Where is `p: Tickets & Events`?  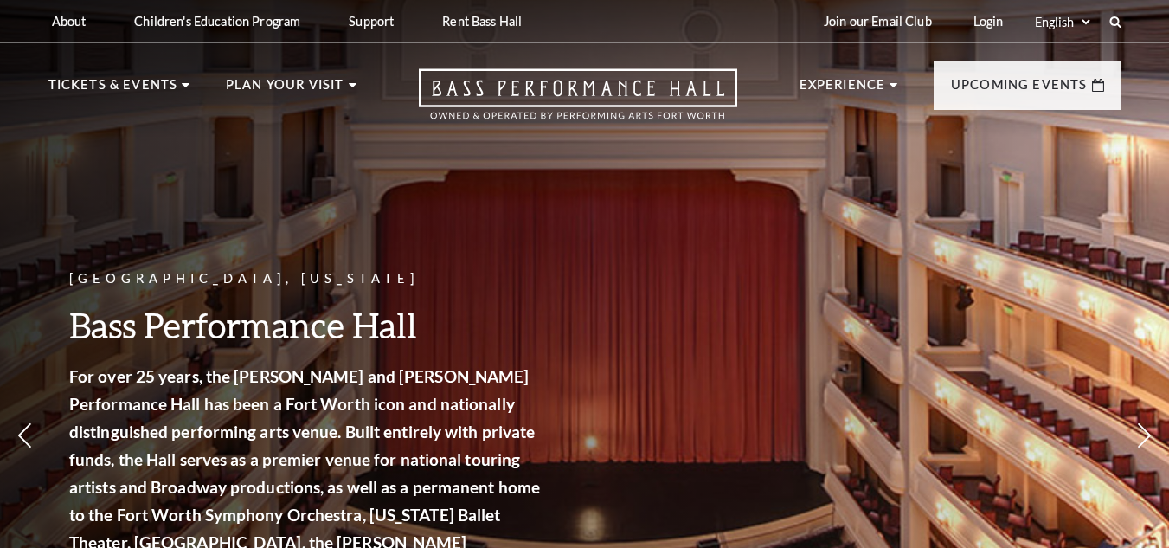 p: Tickets & Events is located at coordinates (113, 90).